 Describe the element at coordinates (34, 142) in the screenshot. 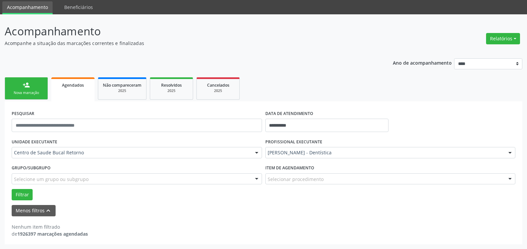

I see `label: UNIDADE EXECUTANTE` at that location.